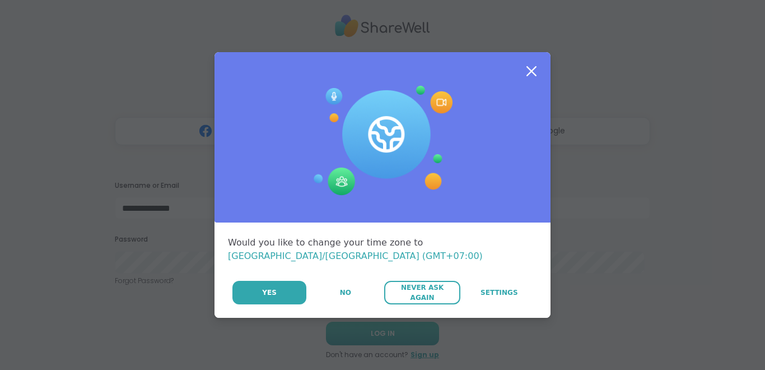 The width and height of the screenshot is (765, 370). Describe the element at coordinates (382, 249) in the screenshot. I see `div: Would you like to change your time zone to` at that location.